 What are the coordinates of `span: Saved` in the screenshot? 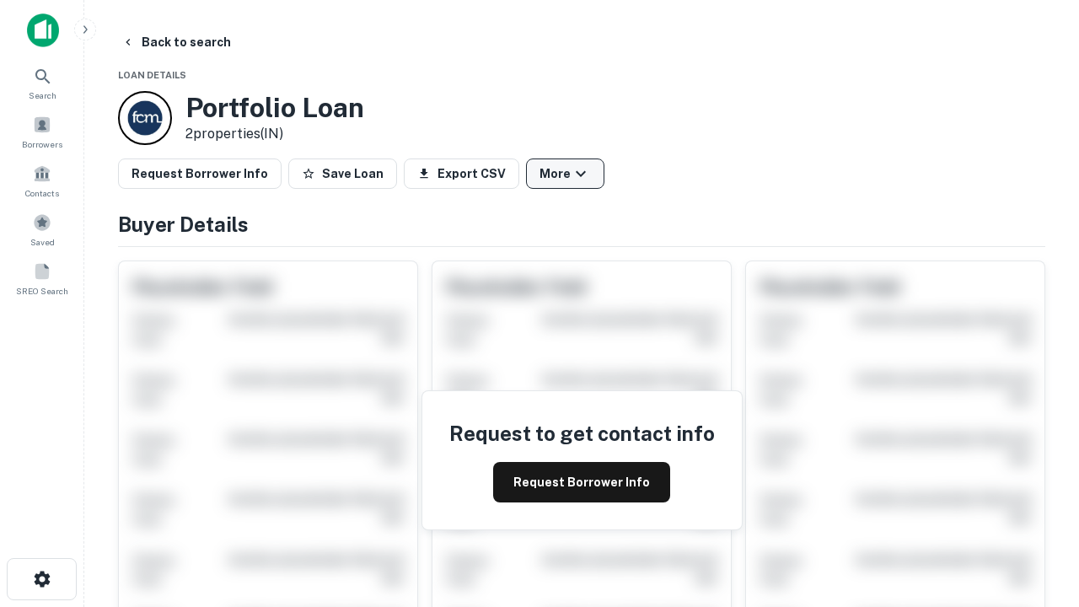 It's located at (42, 242).